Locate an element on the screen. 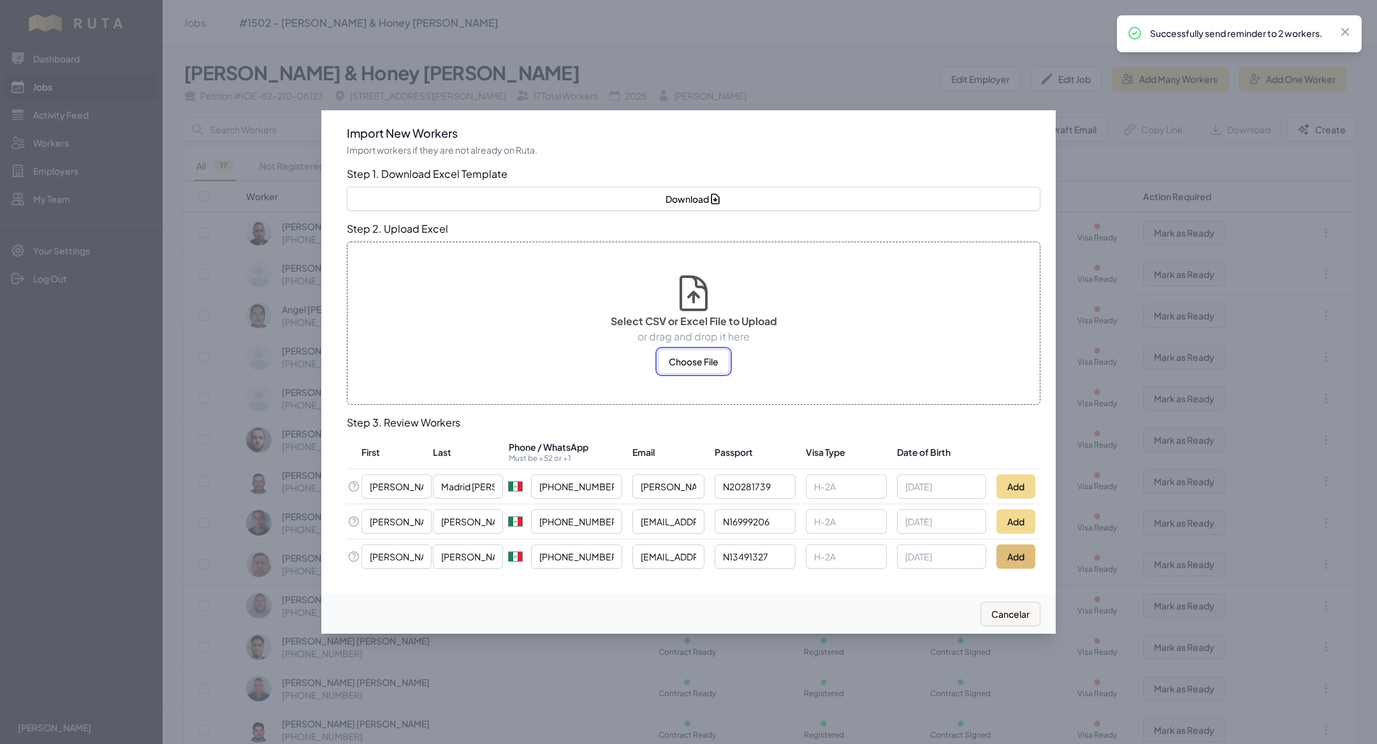 Image resolution: width=1377 pixels, height=744 pixels. p: Select CSV or Excel File to Upload is located at coordinates (694, 321).